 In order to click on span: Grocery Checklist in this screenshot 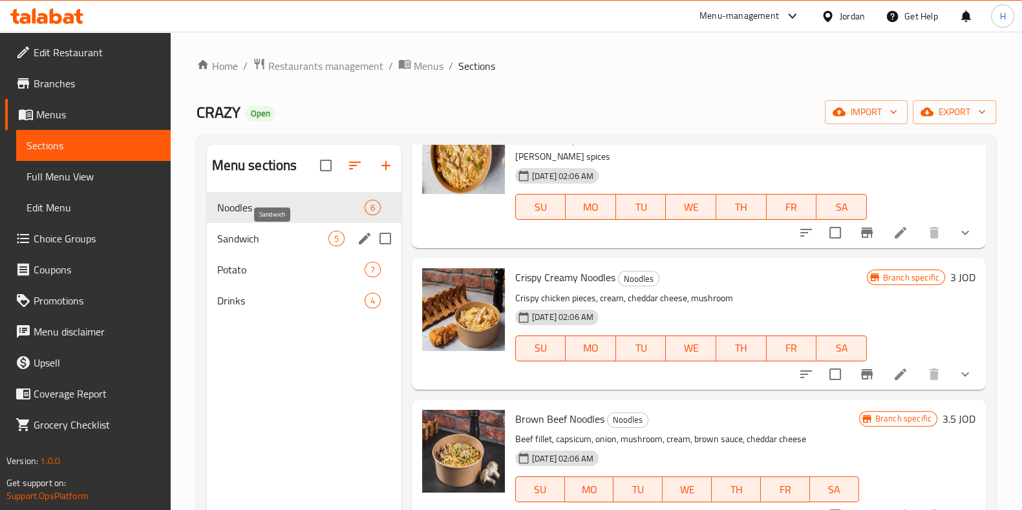, I will do `click(97, 425)`.